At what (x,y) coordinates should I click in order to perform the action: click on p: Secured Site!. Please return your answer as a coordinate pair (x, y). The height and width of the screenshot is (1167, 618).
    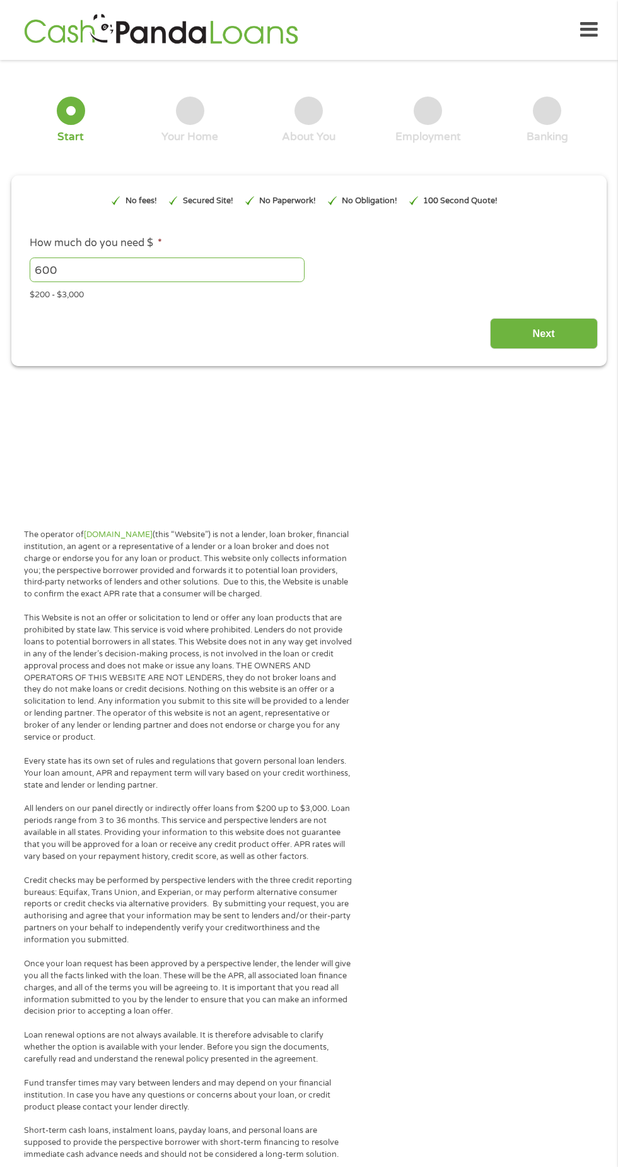
    Looking at the image, I should click on (208, 201).